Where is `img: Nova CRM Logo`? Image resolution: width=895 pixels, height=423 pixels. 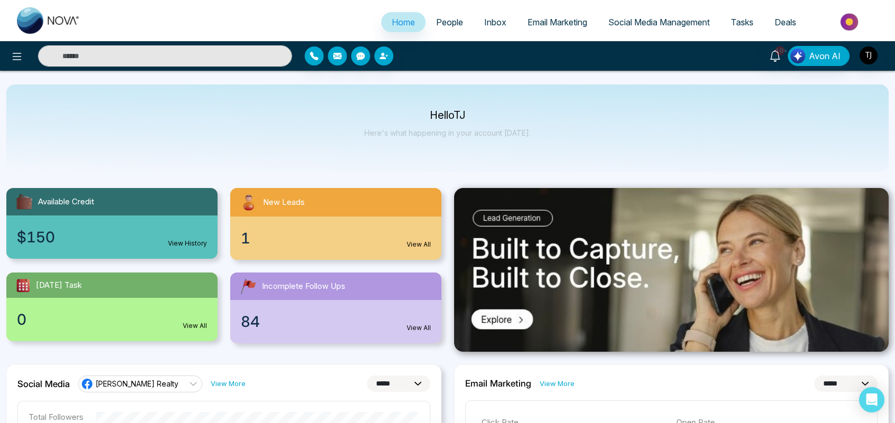
img: Nova CRM Logo is located at coordinates (49, 21).